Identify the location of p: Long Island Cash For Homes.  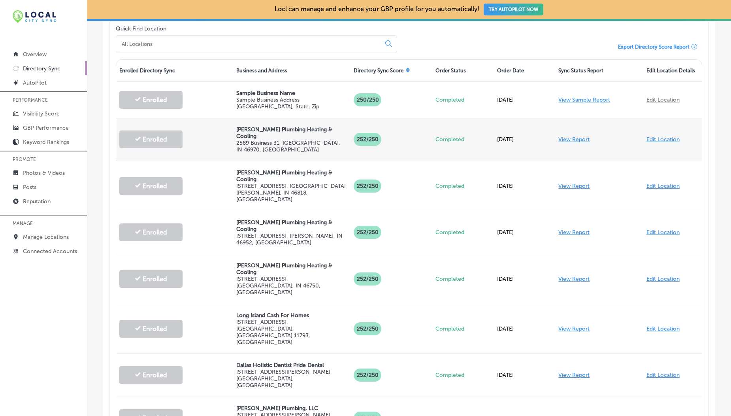
(292, 315).